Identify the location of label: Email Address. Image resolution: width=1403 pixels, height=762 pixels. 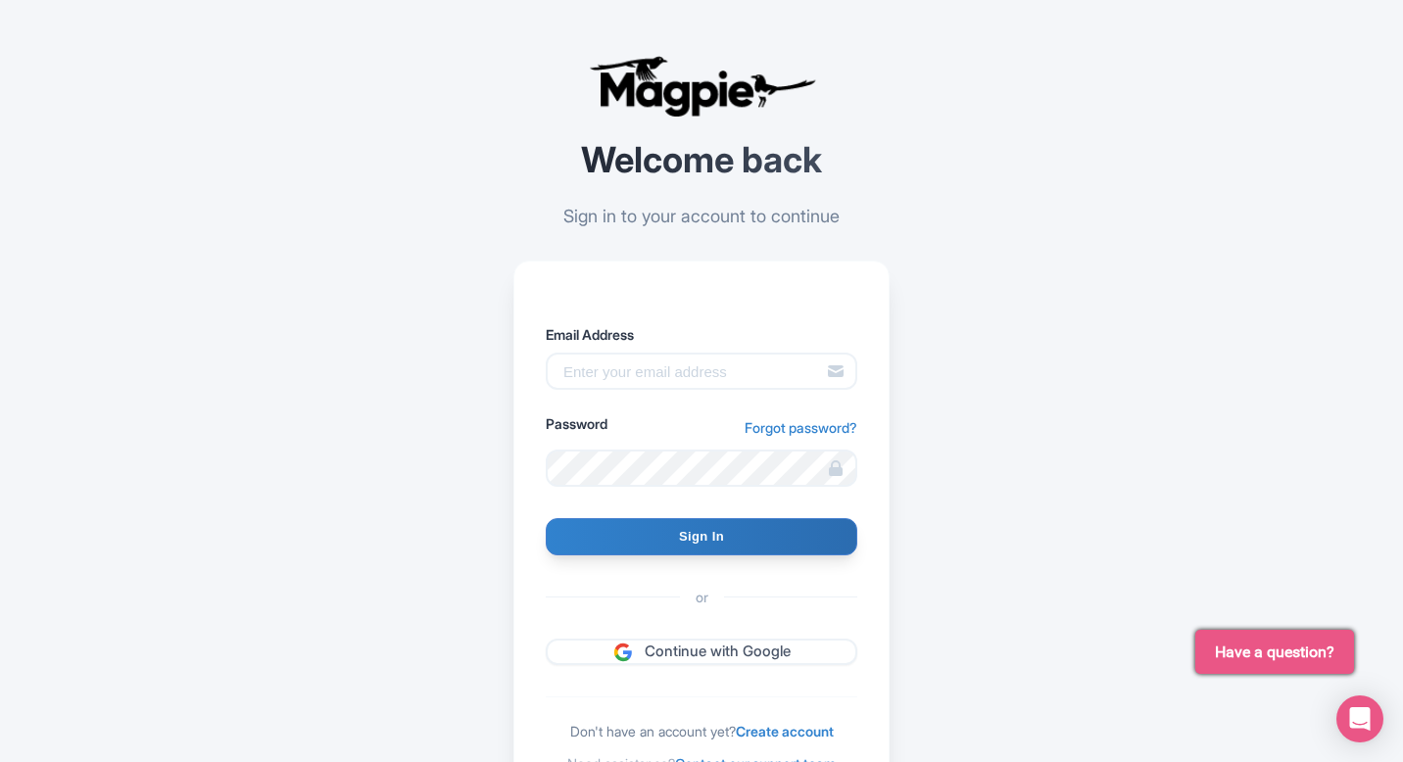
(701, 334).